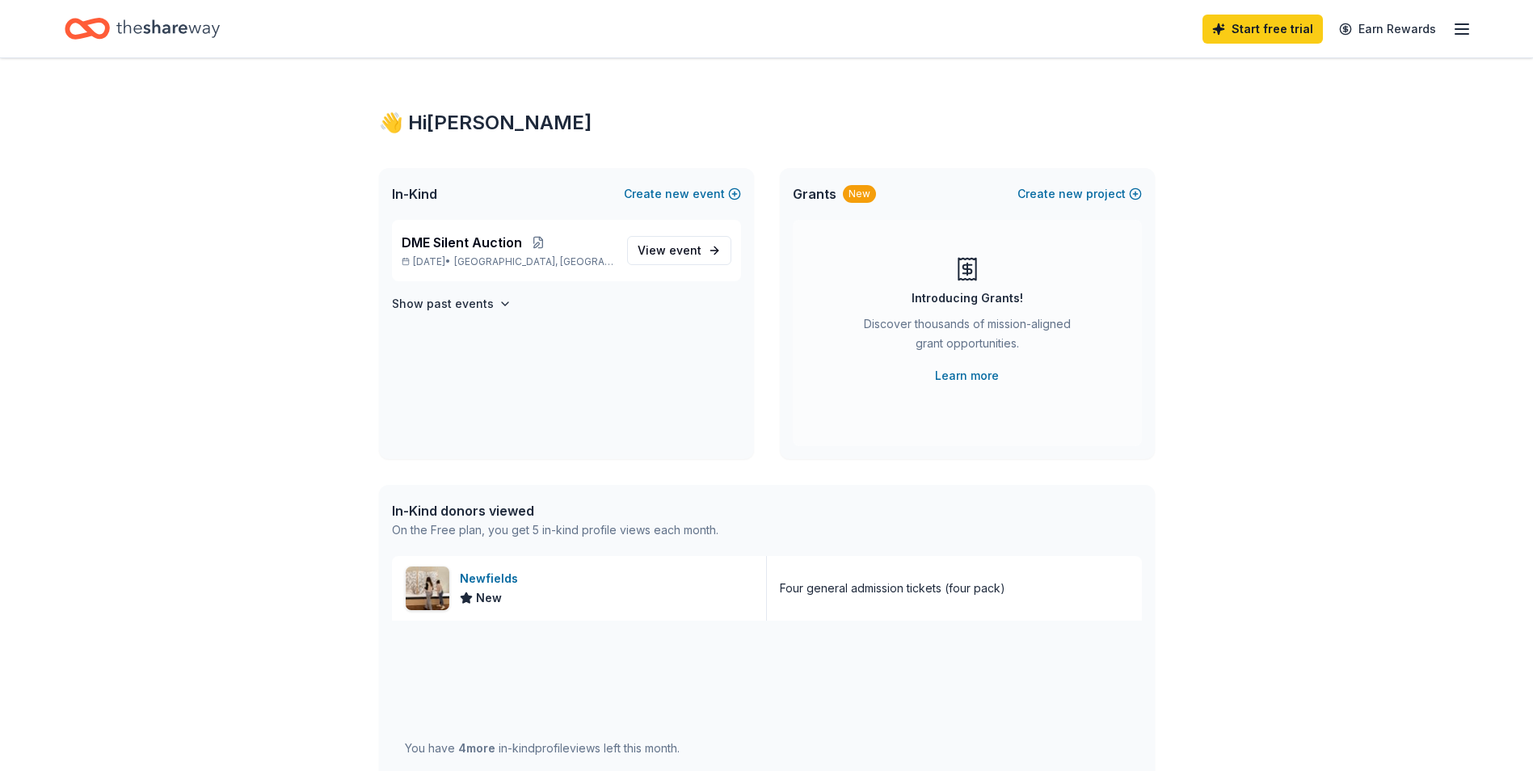 This screenshot has width=1533, height=771. What do you see at coordinates (966, 376) in the screenshot?
I see `a: Learn more` at bounding box center [966, 376].